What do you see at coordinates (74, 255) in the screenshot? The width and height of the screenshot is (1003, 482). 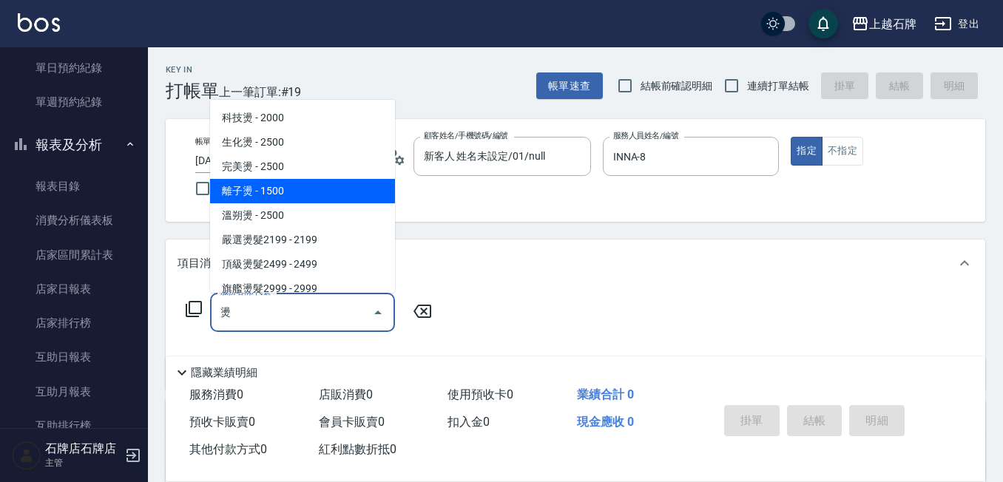 I see `a: 店家區間累計表` at bounding box center [74, 255].